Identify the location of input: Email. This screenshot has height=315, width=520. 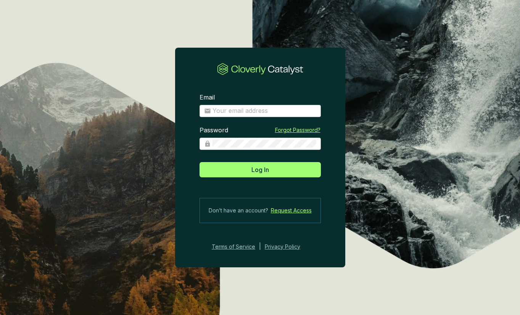
(265, 111).